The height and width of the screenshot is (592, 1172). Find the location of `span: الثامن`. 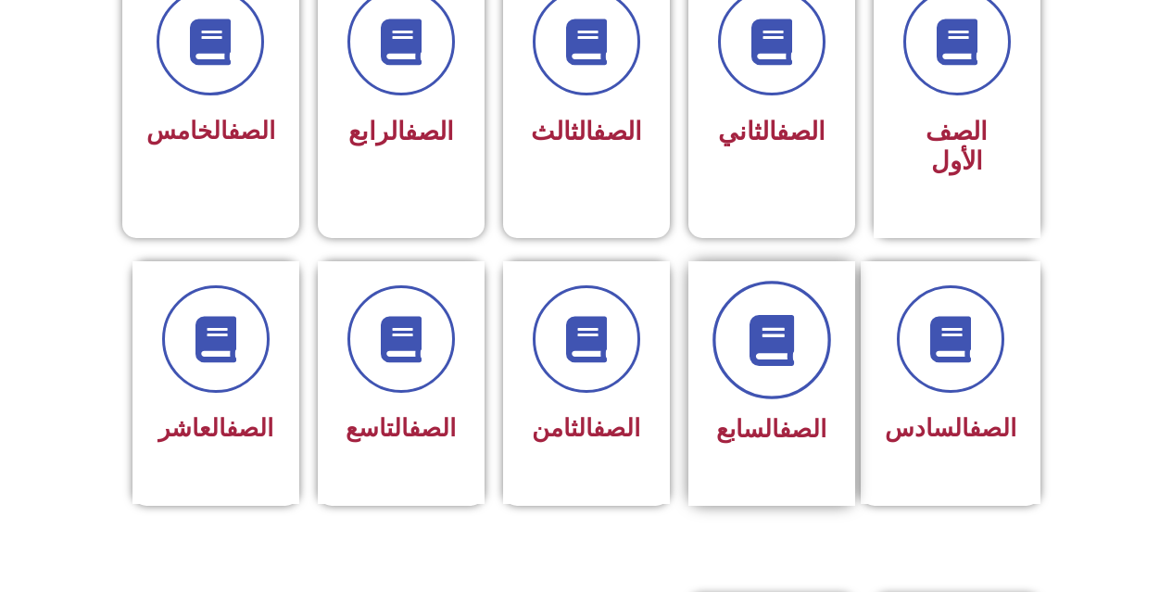

span: الثامن is located at coordinates (585, 428).